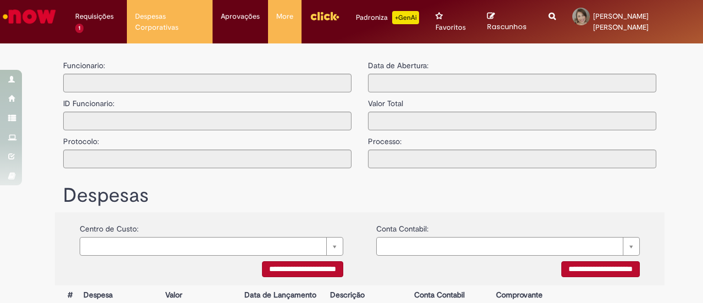  What do you see at coordinates (29, 16) in the screenshot?
I see `img: ServiceNow` at bounding box center [29, 16].